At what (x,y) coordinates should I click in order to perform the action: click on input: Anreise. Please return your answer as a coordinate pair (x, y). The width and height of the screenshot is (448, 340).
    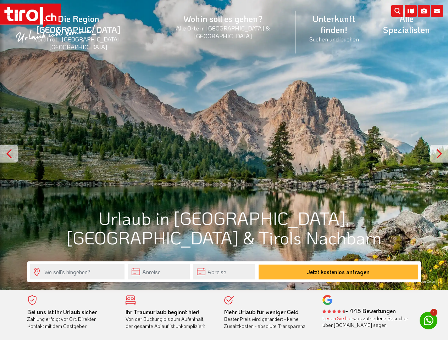
    Looking at the image, I should click on (159, 272).